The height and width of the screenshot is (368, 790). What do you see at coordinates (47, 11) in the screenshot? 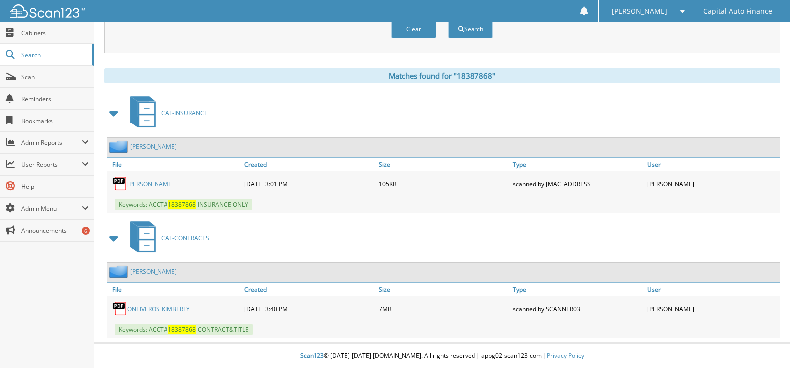
I see `img: scan123-logo-white.svg` at bounding box center [47, 11].